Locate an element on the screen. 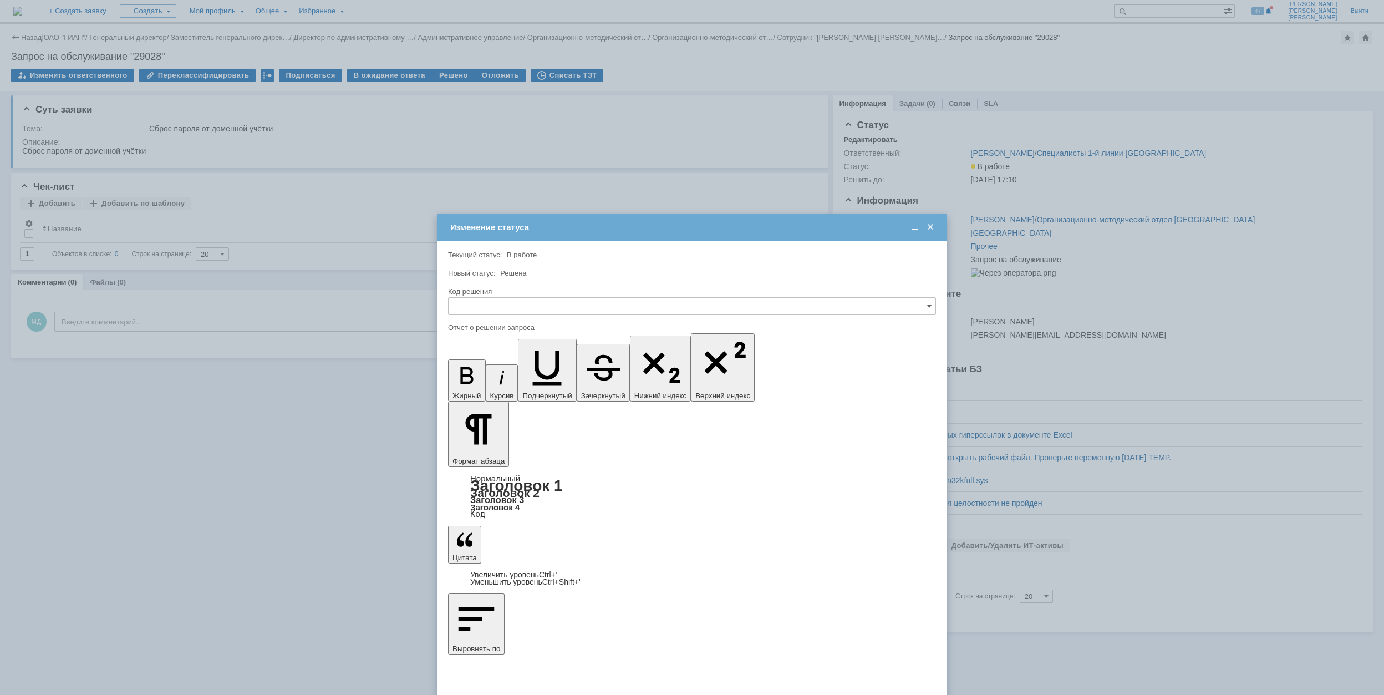  a: Increase is located at coordinates (513, 574).